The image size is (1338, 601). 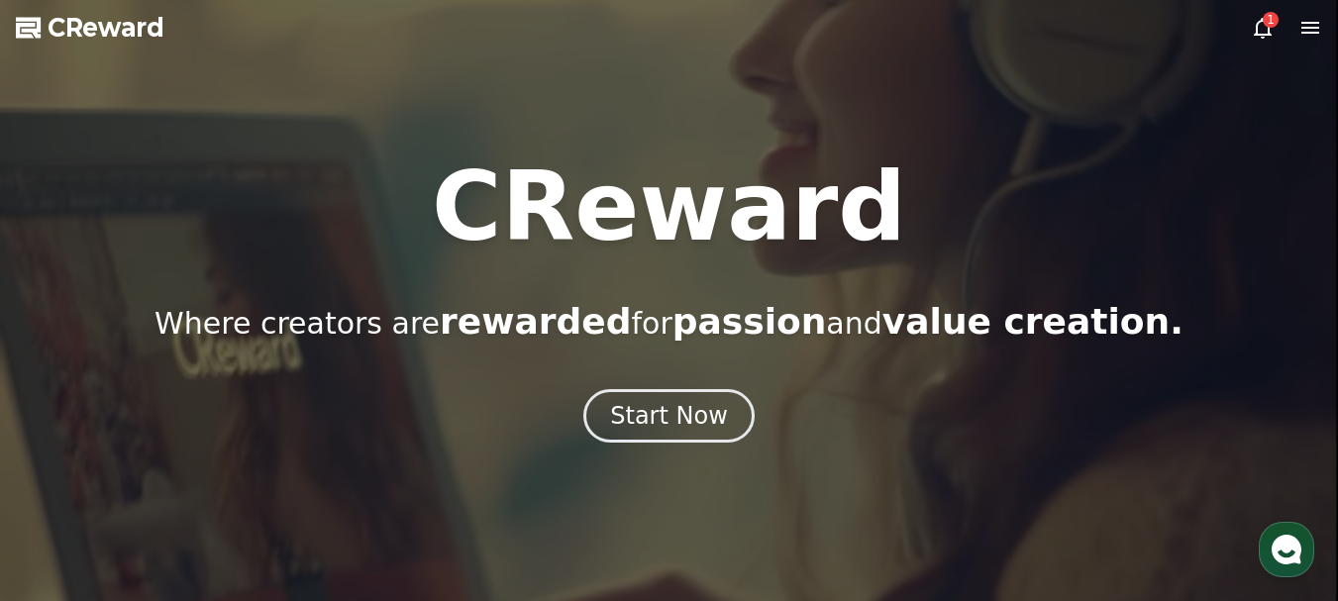 I want to click on span: Home, so click(x=67, y=474).